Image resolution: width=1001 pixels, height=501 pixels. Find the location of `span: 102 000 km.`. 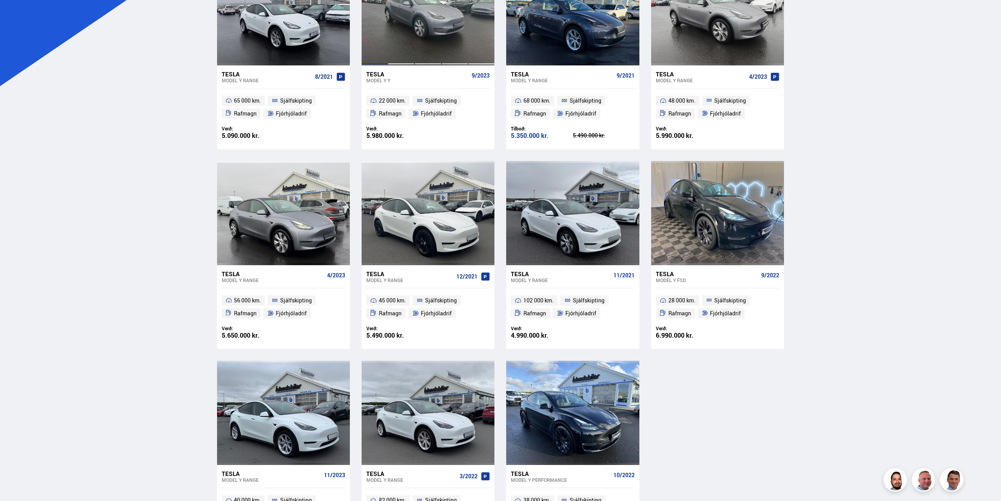

span: 102 000 km. is located at coordinates (538, 300).